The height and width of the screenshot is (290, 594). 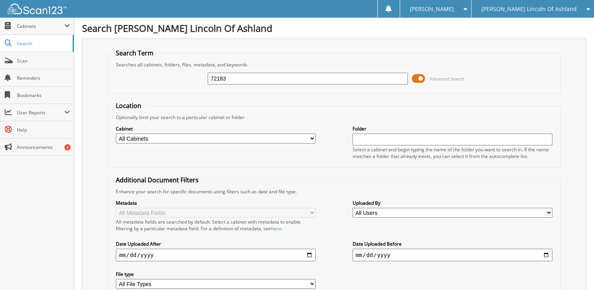 I want to click on span: Reminders, so click(x=43, y=78).